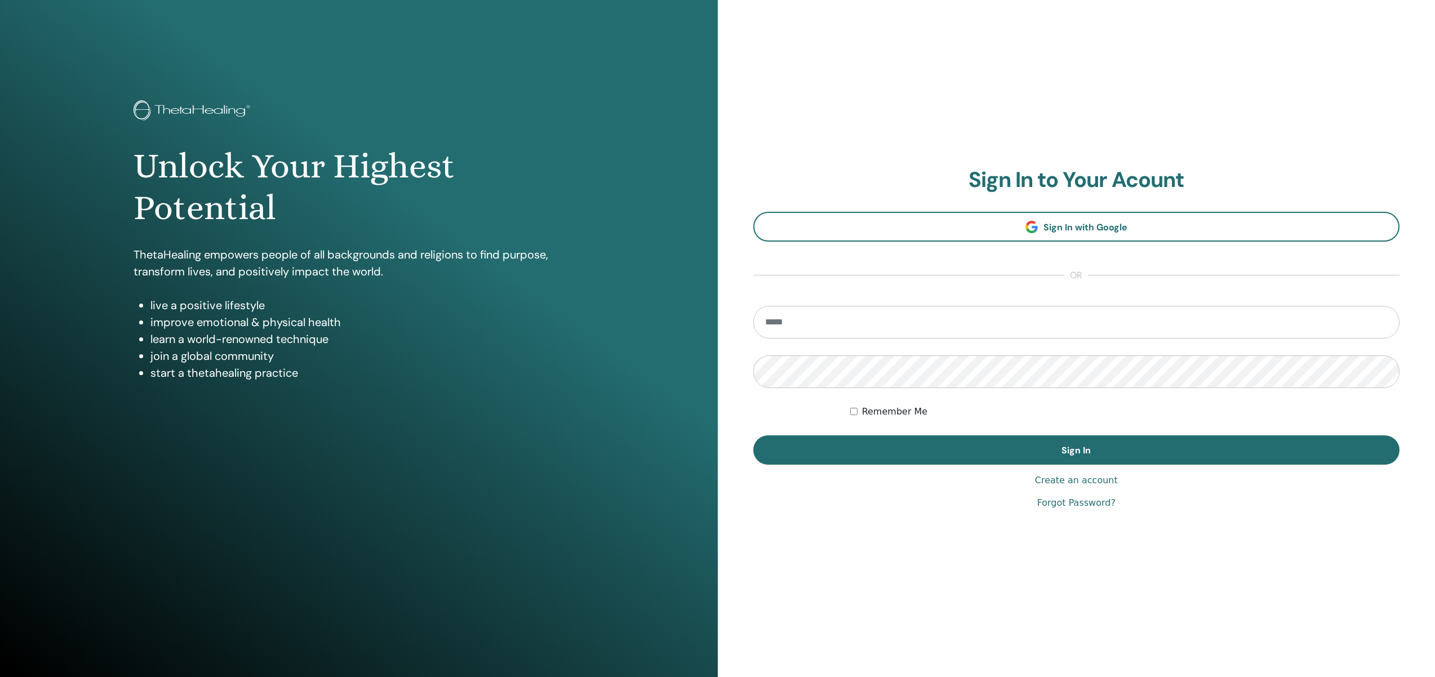  Describe the element at coordinates (1077, 180) in the screenshot. I see `h2: Sign In to Your Acount` at that location.